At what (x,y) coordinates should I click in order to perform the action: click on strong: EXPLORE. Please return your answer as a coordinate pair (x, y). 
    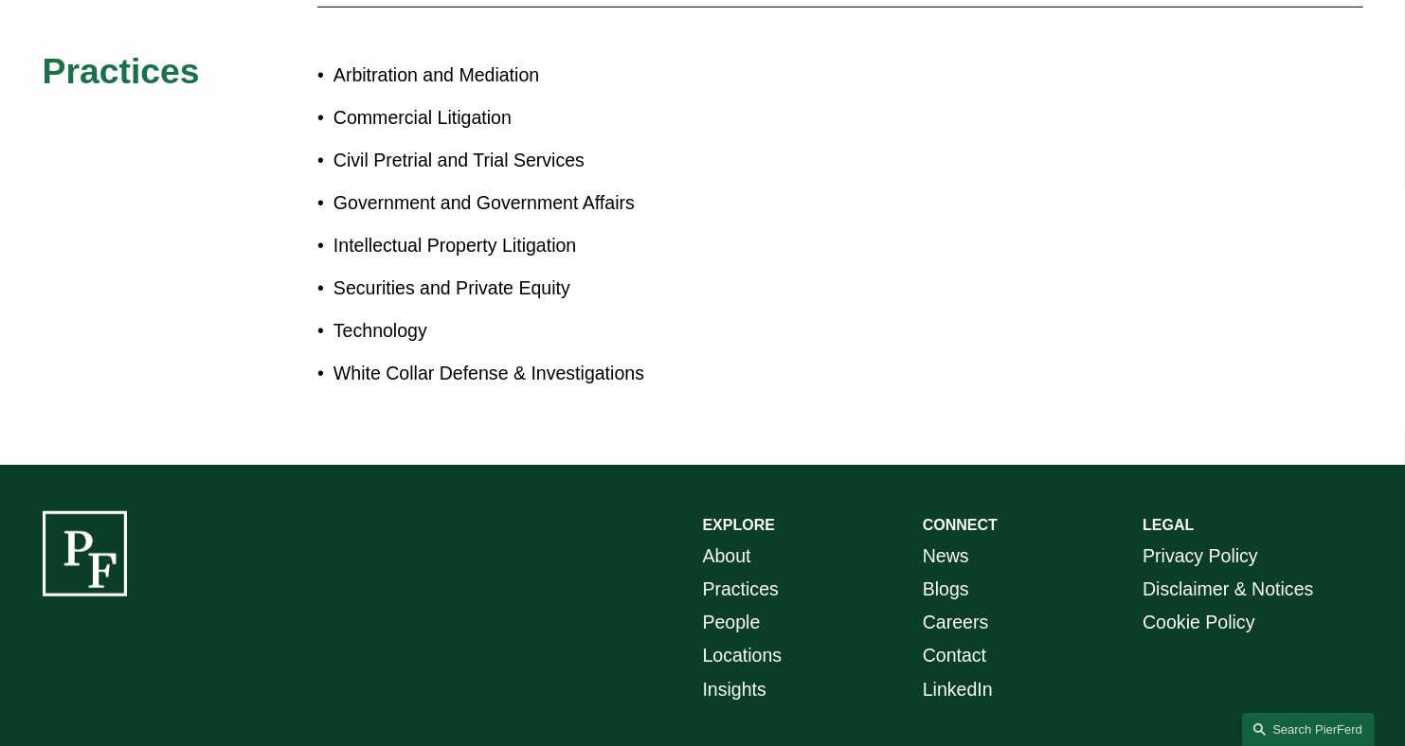
    Looking at the image, I should click on (739, 525).